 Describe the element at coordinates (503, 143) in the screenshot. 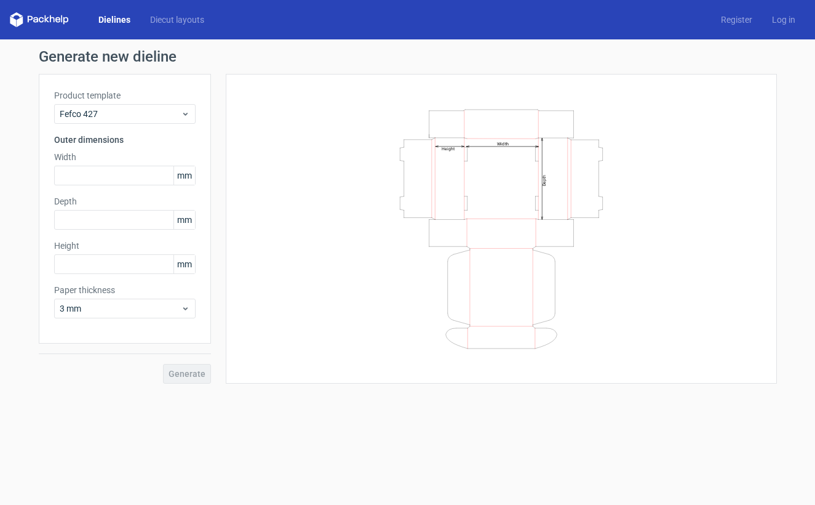

I see `text: Width` at that location.